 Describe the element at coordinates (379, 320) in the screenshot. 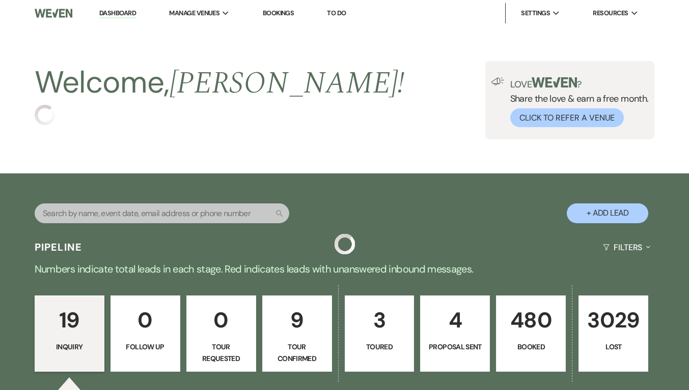

I see `p: 3` at that location.